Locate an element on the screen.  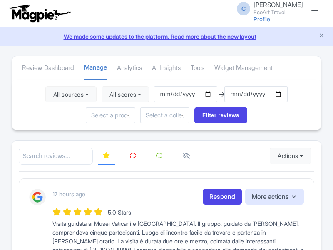
input: Search reviews... is located at coordinates (56, 156).